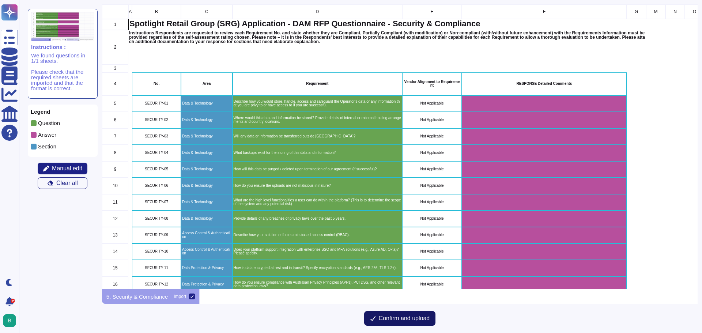  What do you see at coordinates (115, 251) in the screenshot?
I see `div: 14` at bounding box center [115, 251].